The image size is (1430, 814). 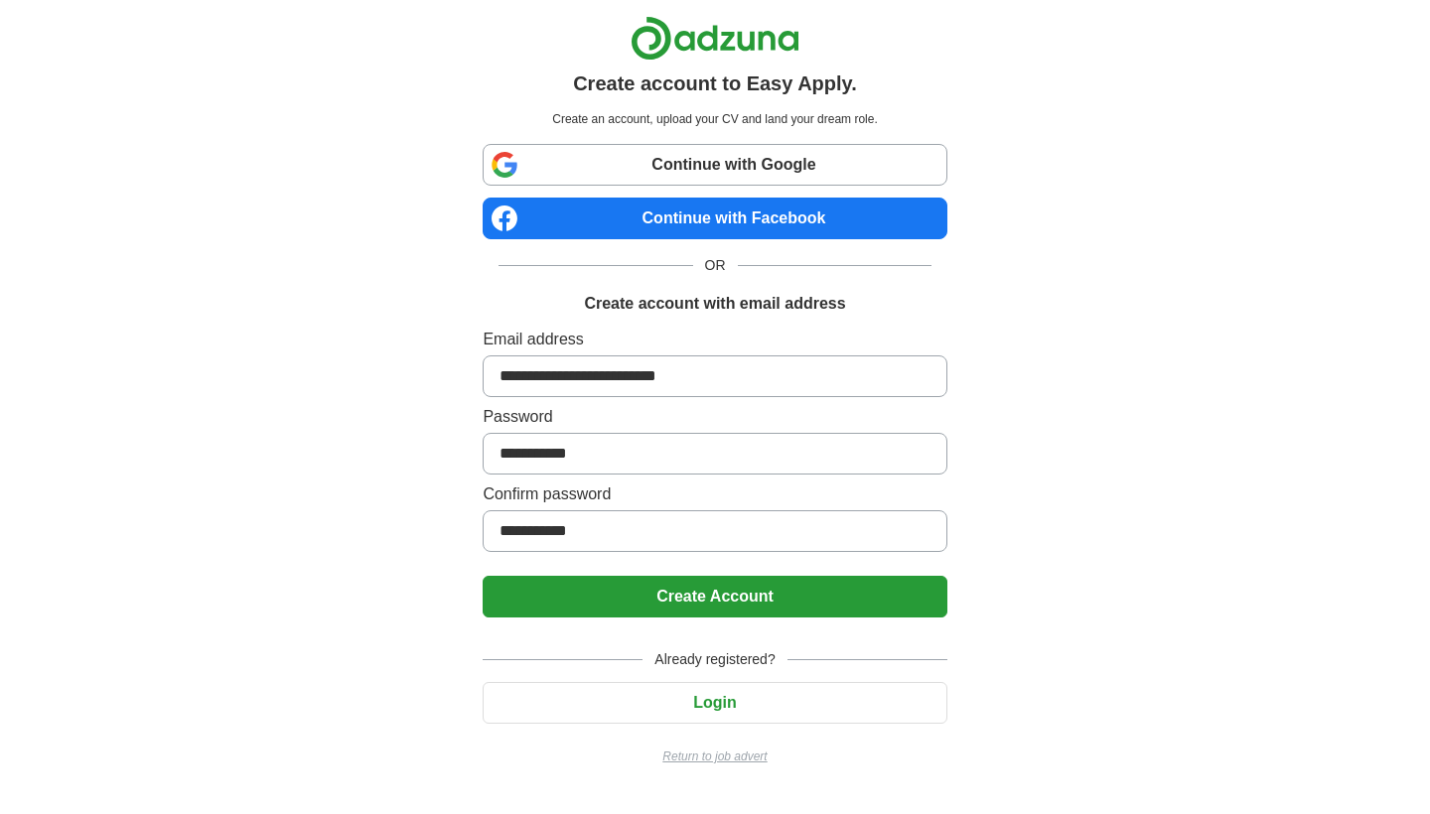 I want to click on a: Continue with Facebook, so click(x=714, y=219).